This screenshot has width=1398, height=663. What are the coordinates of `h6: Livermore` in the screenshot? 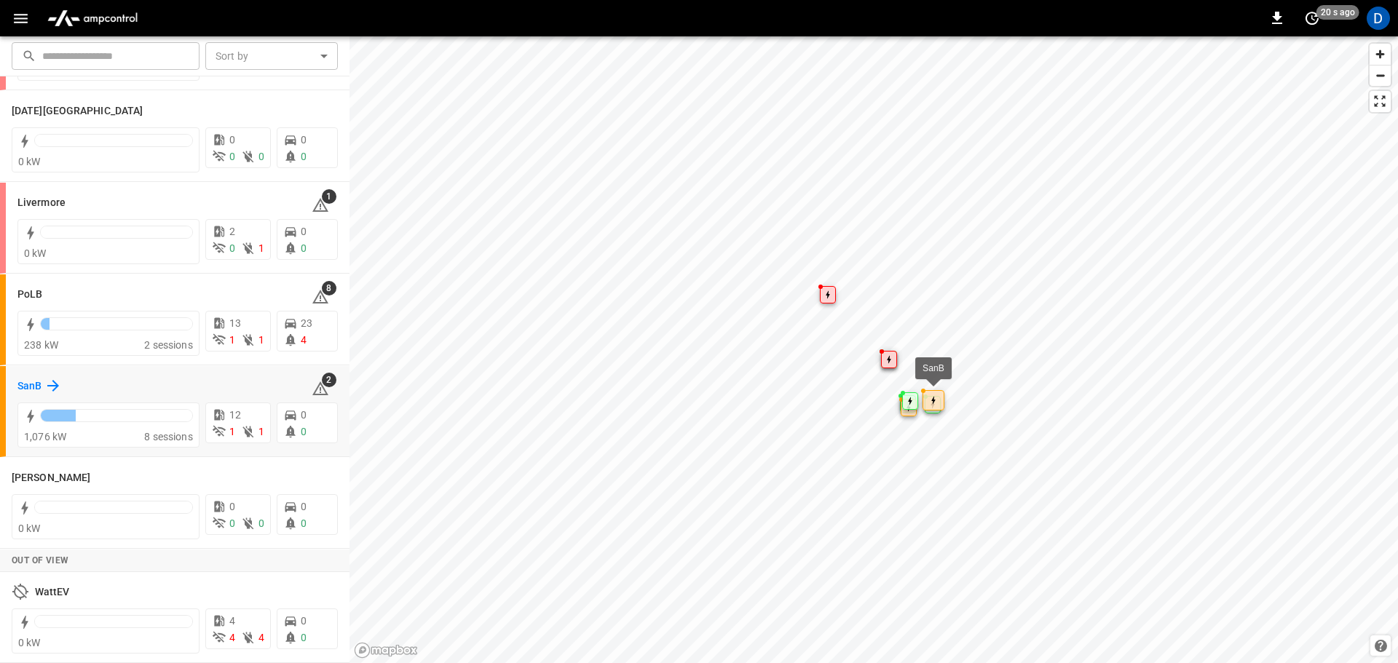 It's located at (42, 203).